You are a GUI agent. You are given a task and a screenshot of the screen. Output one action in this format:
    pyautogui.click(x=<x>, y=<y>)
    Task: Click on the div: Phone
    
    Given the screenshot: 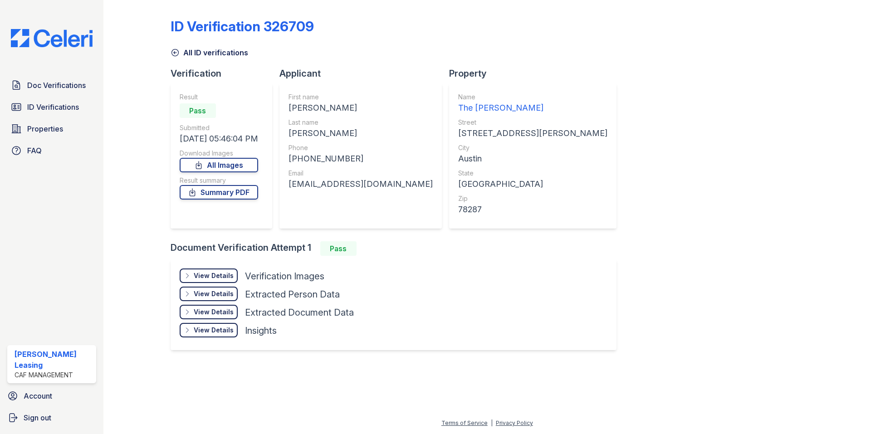 What is the action you would take?
    pyautogui.click(x=361, y=148)
    